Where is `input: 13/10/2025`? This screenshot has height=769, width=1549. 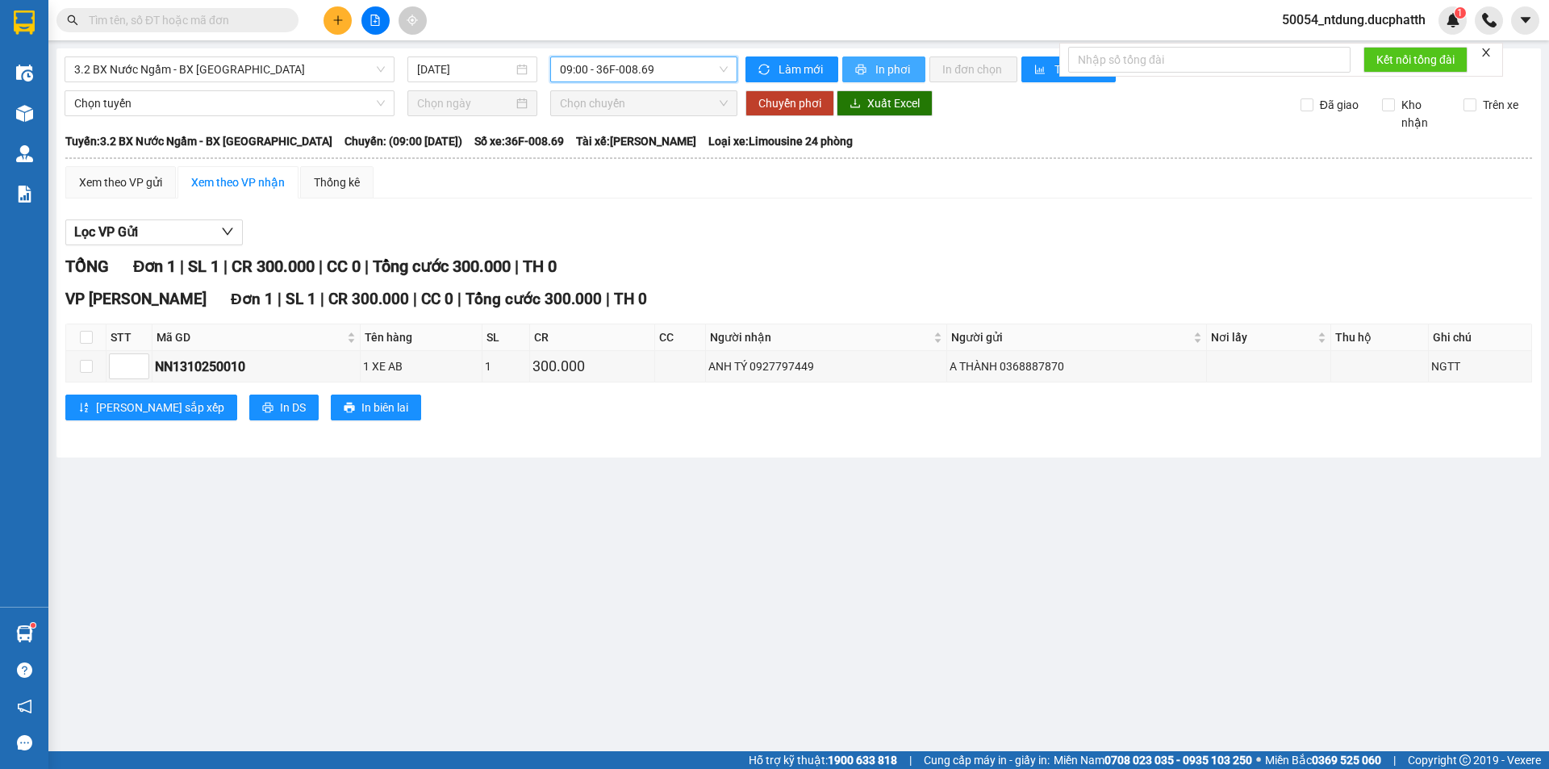
input: 13/10/2025 is located at coordinates (465, 69).